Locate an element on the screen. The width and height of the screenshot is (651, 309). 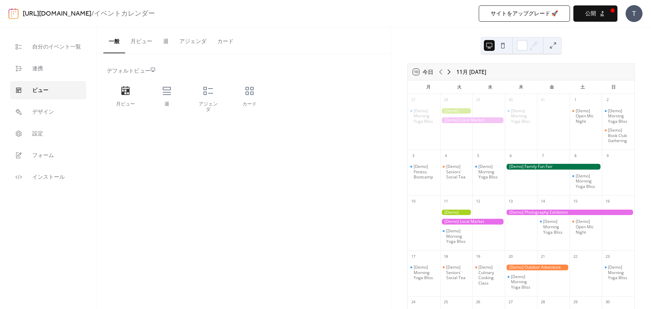
div: 木 is located at coordinates (521, 87).